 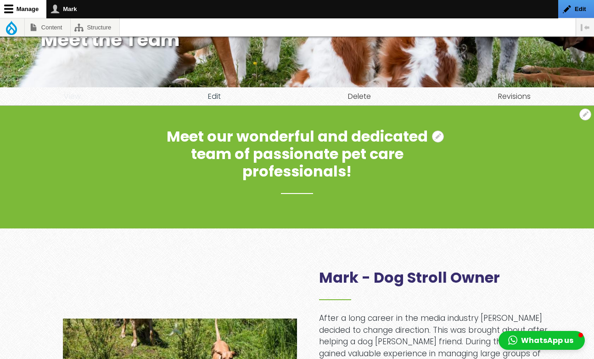 I want to click on a: Structure, so click(x=95, y=27).